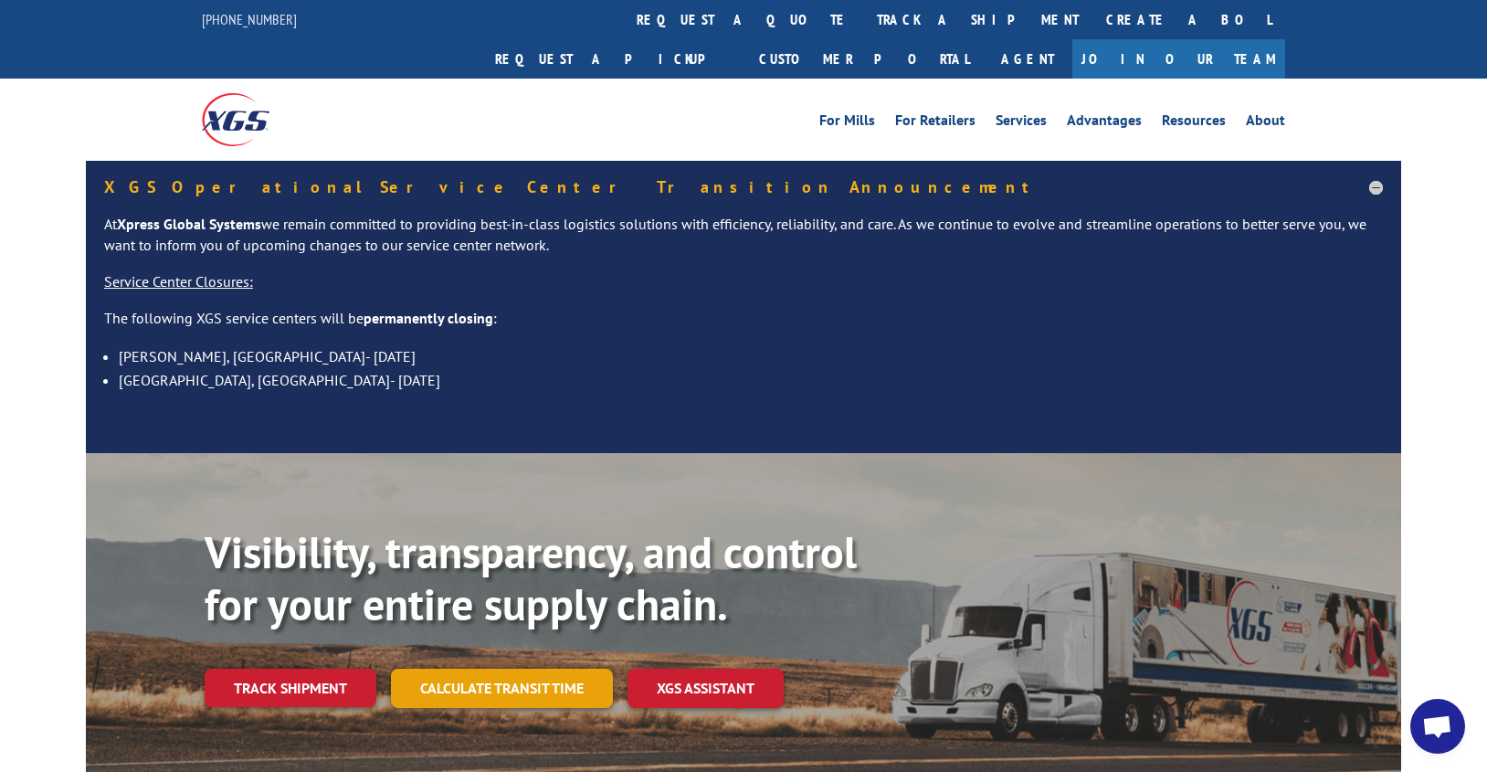  Describe the element at coordinates (613, 58) in the screenshot. I see `a: Request a pickup` at that location.